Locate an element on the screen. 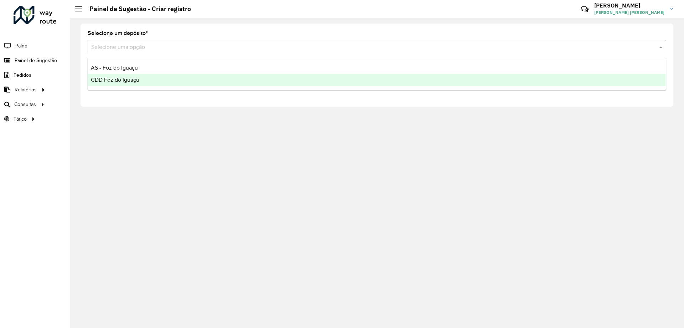 The height and width of the screenshot is (328, 684). span: Consultas is located at coordinates (25, 104).